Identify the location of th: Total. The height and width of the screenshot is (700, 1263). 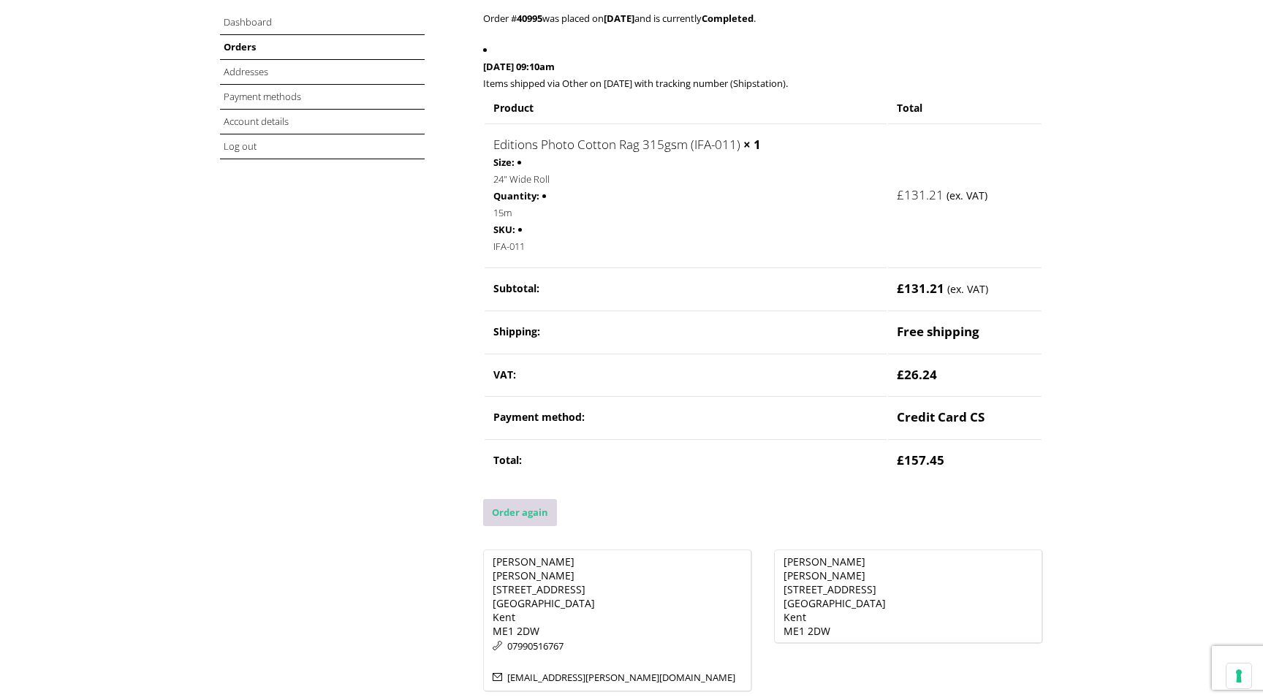
(965, 107).